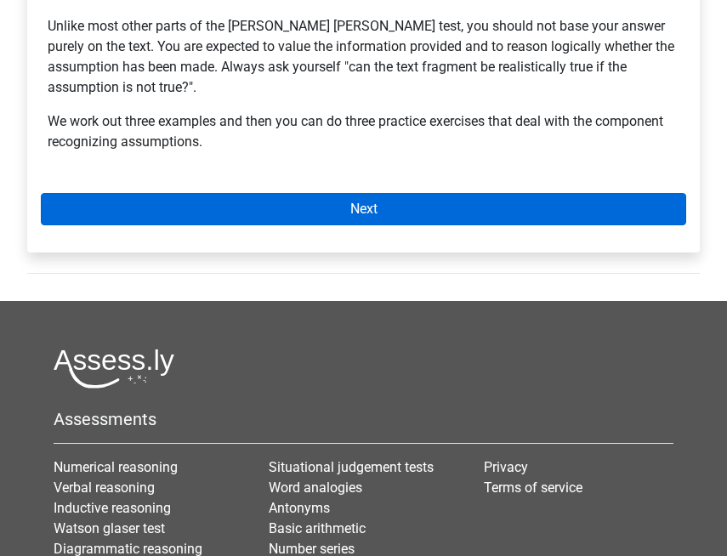  What do you see at coordinates (109, 528) in the screenshot?
I see `a: Watson glaser test` at bounding box center [109, 528].